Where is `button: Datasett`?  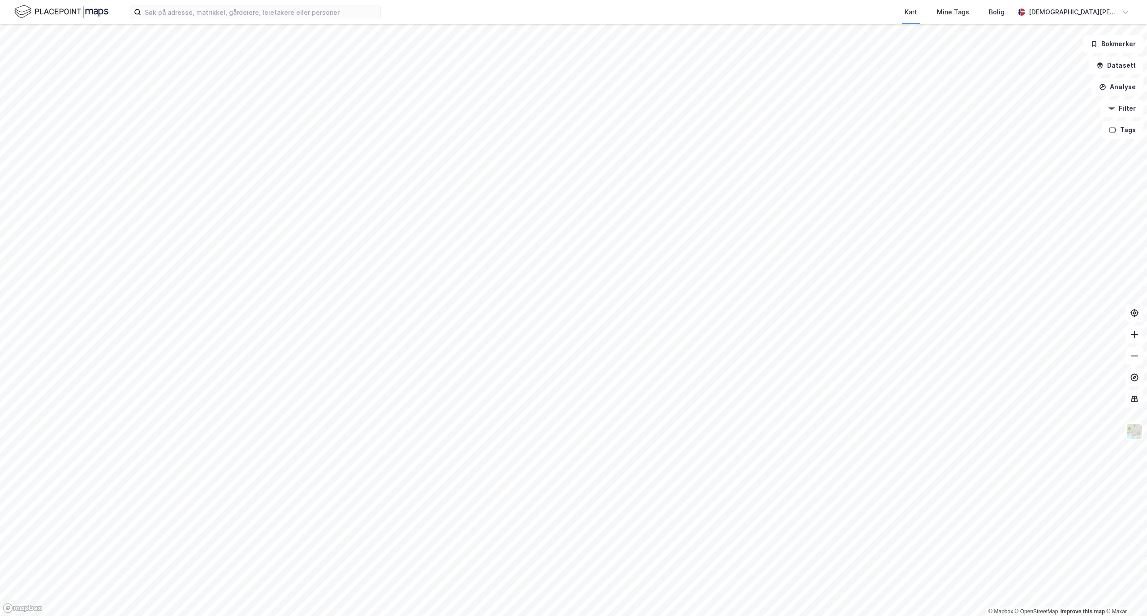
button: Datasett is located at coordinates (1116, 65).